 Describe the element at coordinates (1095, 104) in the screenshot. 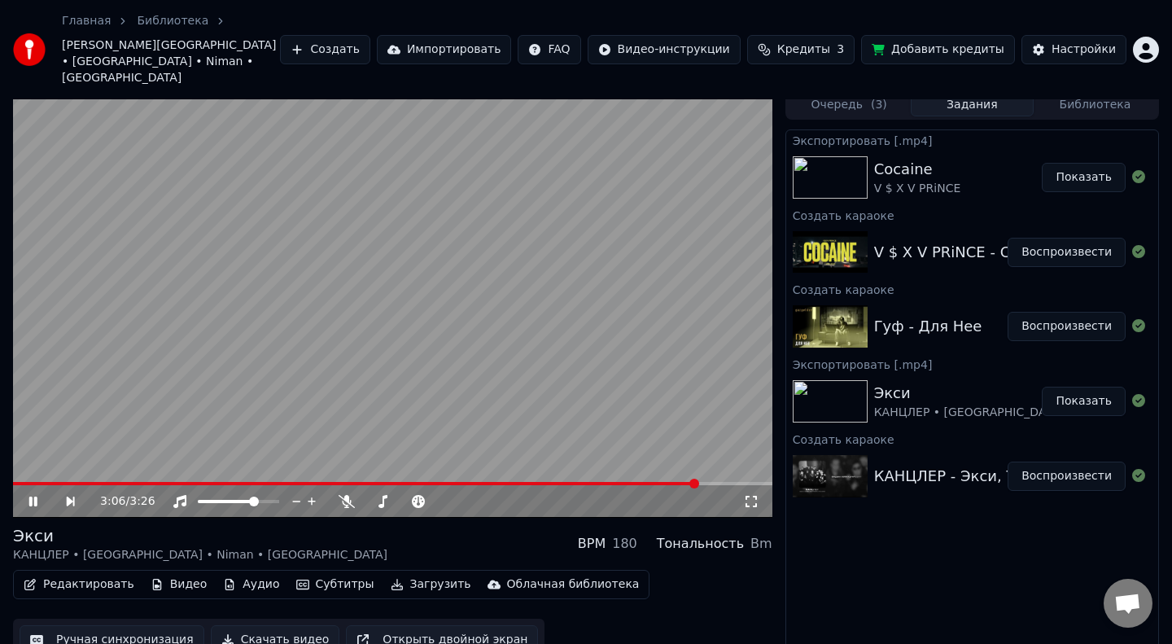

I see `button: Библиотека` at that location.